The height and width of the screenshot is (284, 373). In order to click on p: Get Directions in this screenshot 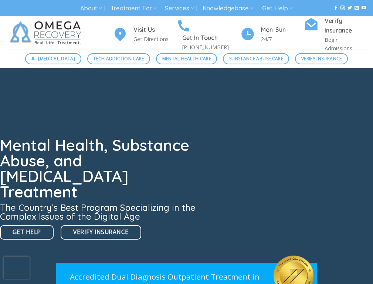, I will do `click(155, 39)`.